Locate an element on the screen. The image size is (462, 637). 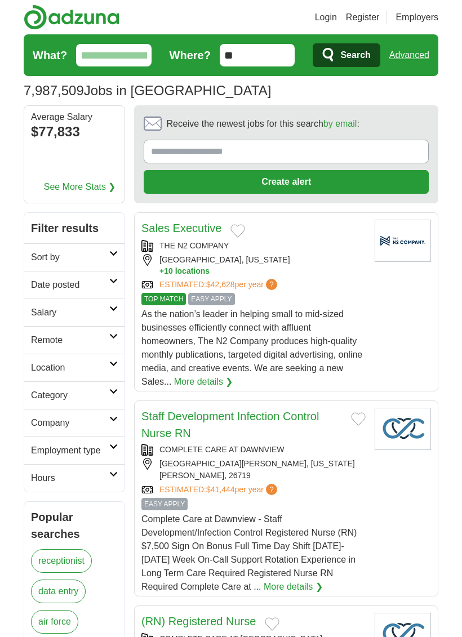
span: 7,987,509 is located at coordinates (53, 91).